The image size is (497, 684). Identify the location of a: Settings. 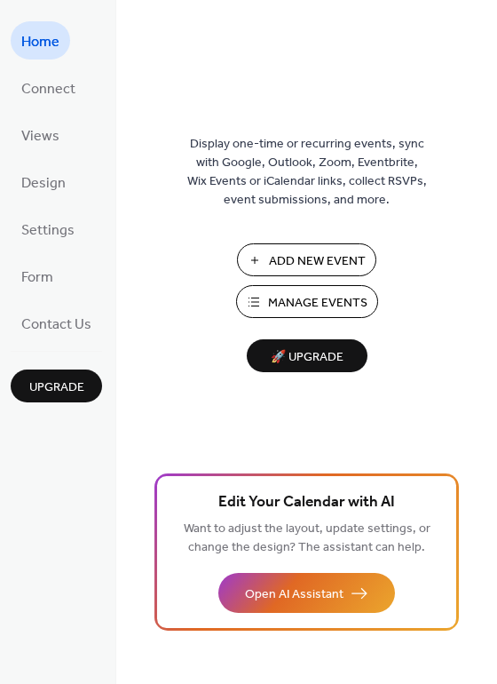
(48, 228).